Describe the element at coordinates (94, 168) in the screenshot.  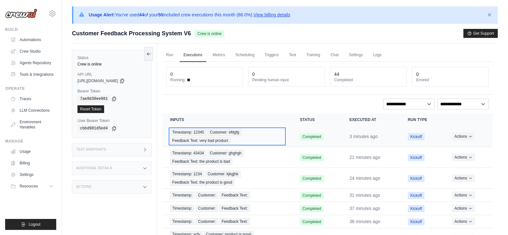
I see `h3: Additional Details` at that location.